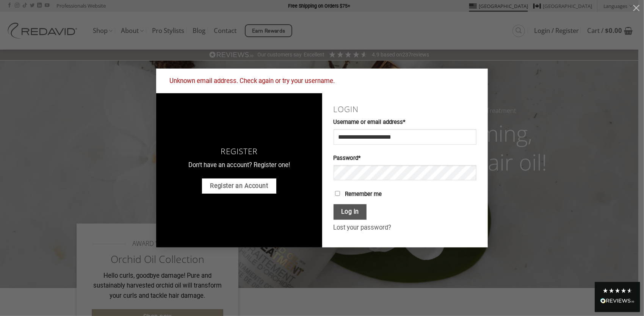 The width and height of the screenshot is (644, 316). What do you see at coordinates (405, 109) in the screenshot?
I see `h2: Login` at bounding box center [405, 109].